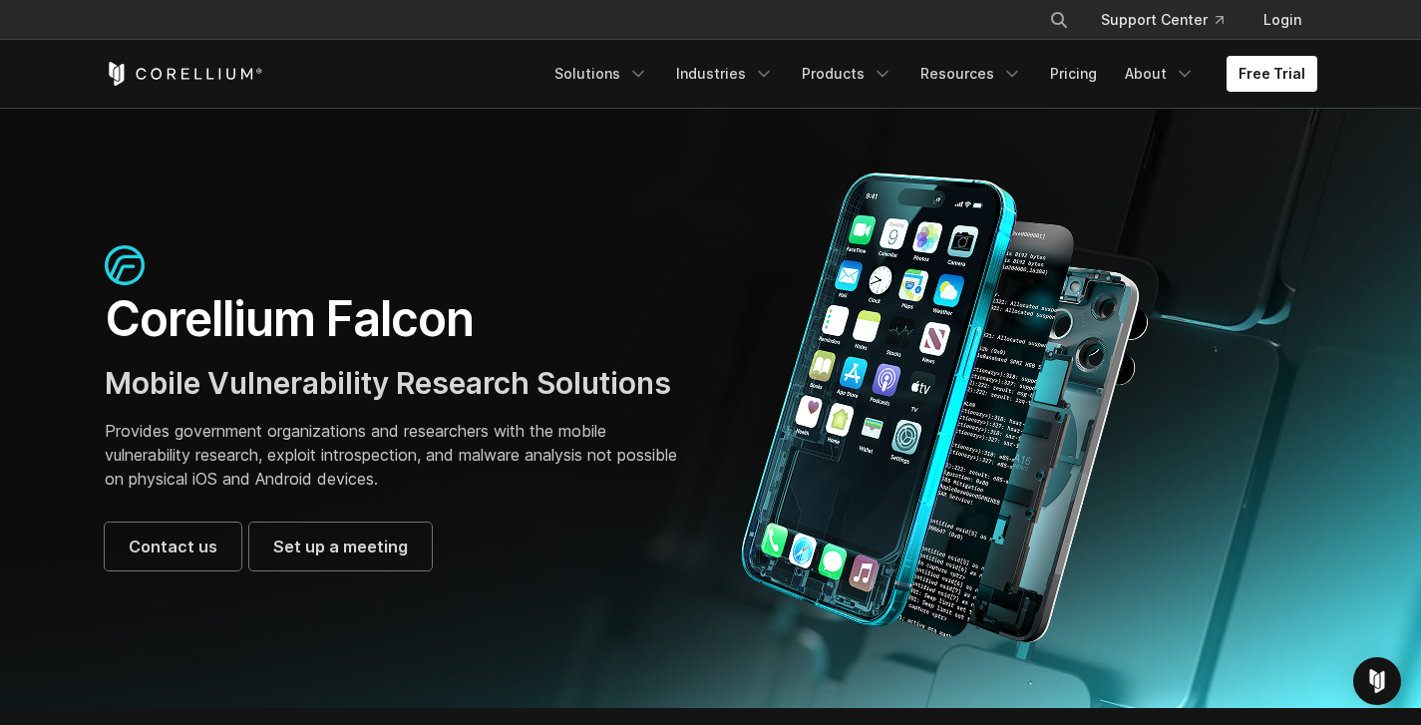 The height and width of the screenshot is (725, 1421). Describe the element at coordinates (172, 546) in the screenshot. I see `a: Contact us` at that location.